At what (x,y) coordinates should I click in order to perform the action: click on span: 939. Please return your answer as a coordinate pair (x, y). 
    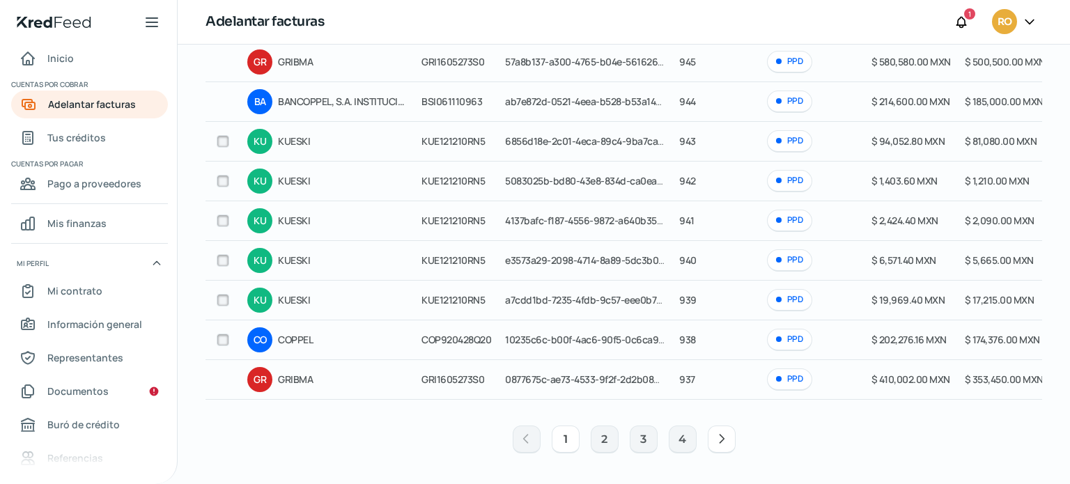
    Looking at the image, I should click on (688, 300).